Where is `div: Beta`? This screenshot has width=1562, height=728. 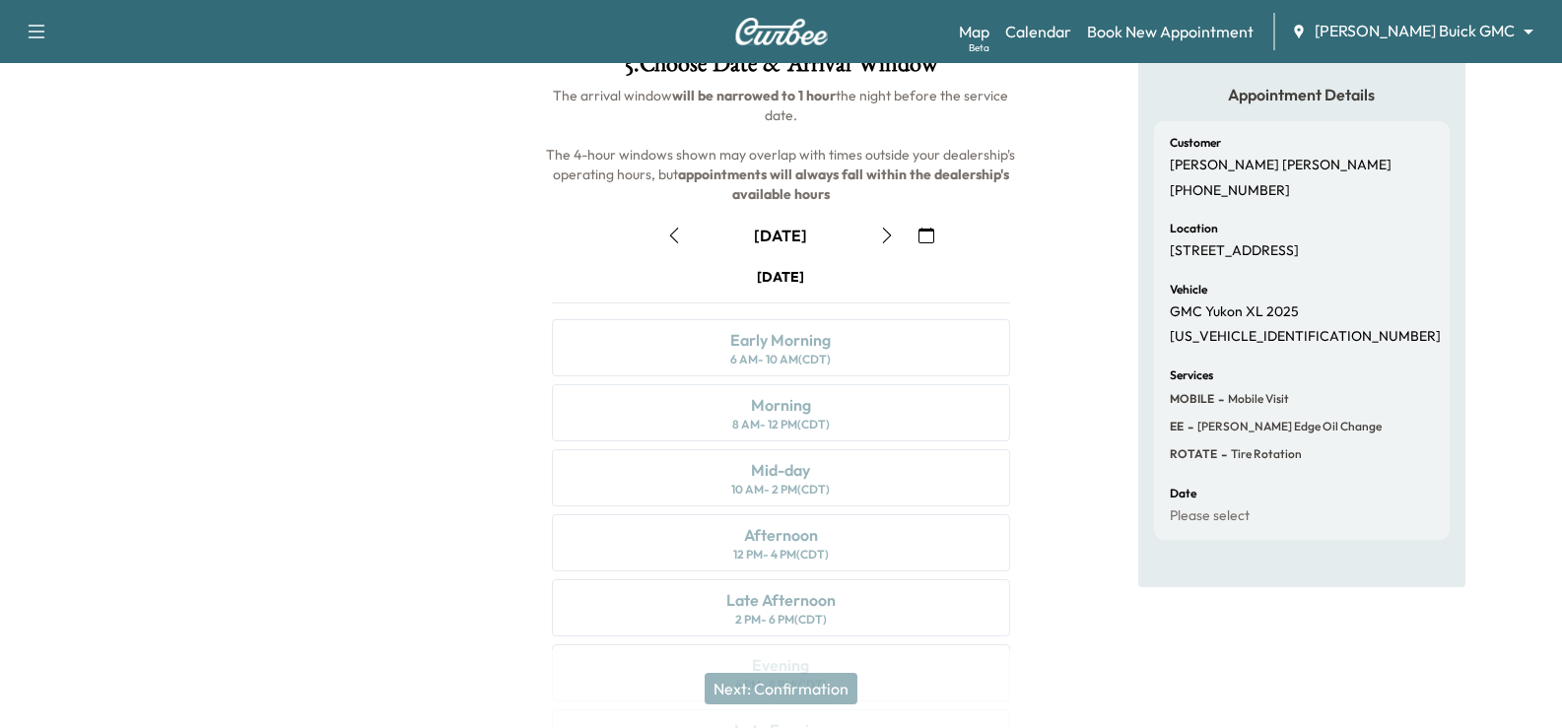
div: Beta is located at coordinates (979, 47).